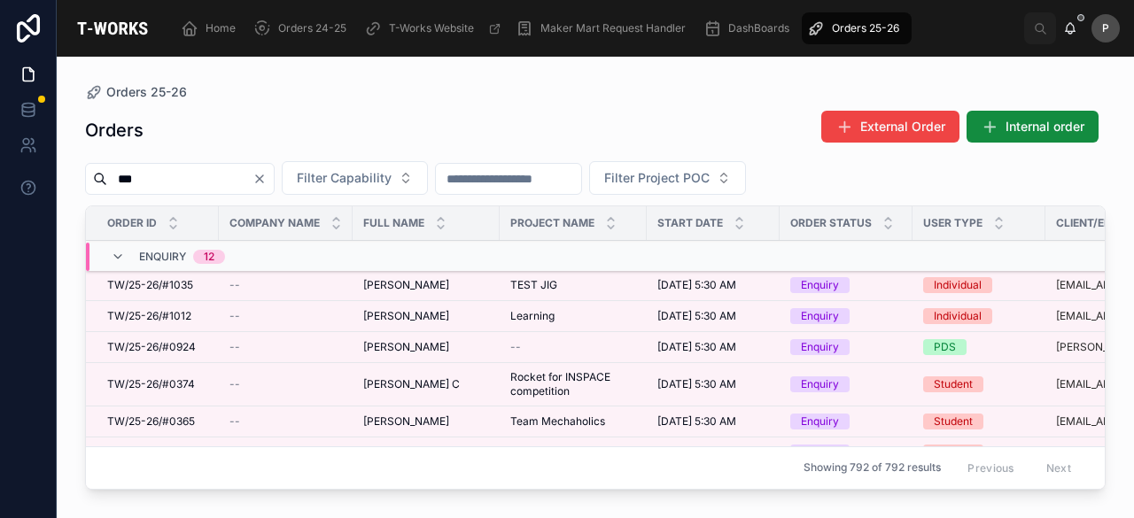 Image resolution: width=1134 pixels, height=518 pixels. I want to click on span: Filter Project POC, so click(657, 178).